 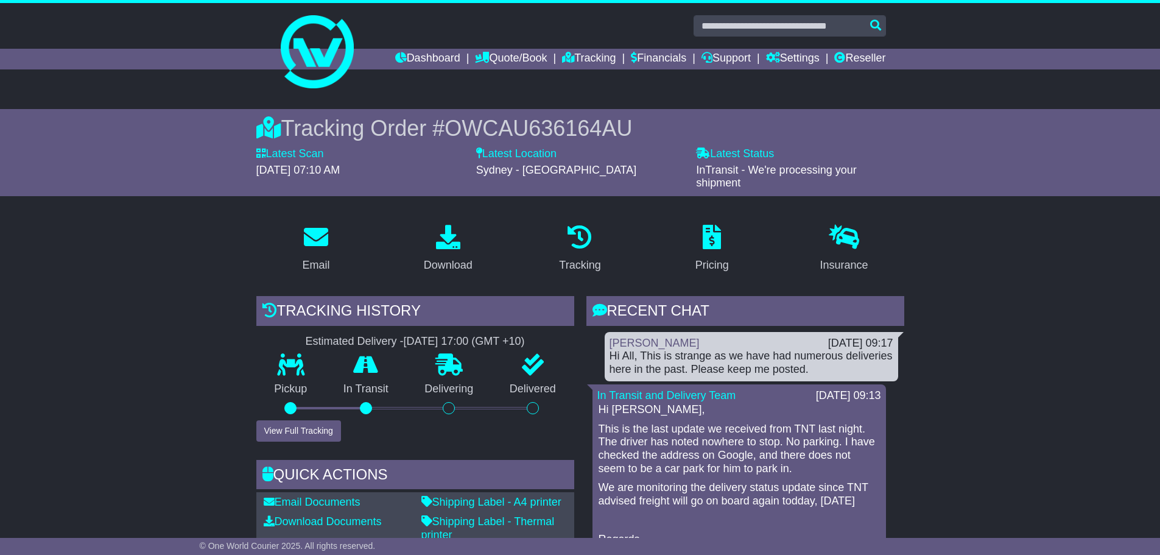 I want to click on div: Hi All, This is strange as we have had numerous deliveries here in the past. Please keep me posted., so click(x=751, y=362).